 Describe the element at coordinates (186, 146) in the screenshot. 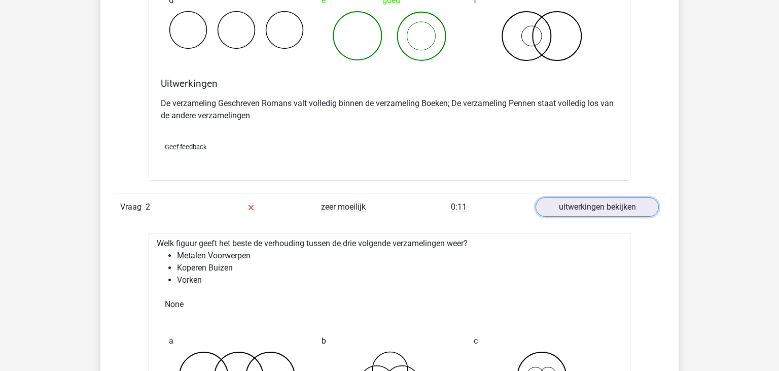

I see `span: Geef feedback` at that location.